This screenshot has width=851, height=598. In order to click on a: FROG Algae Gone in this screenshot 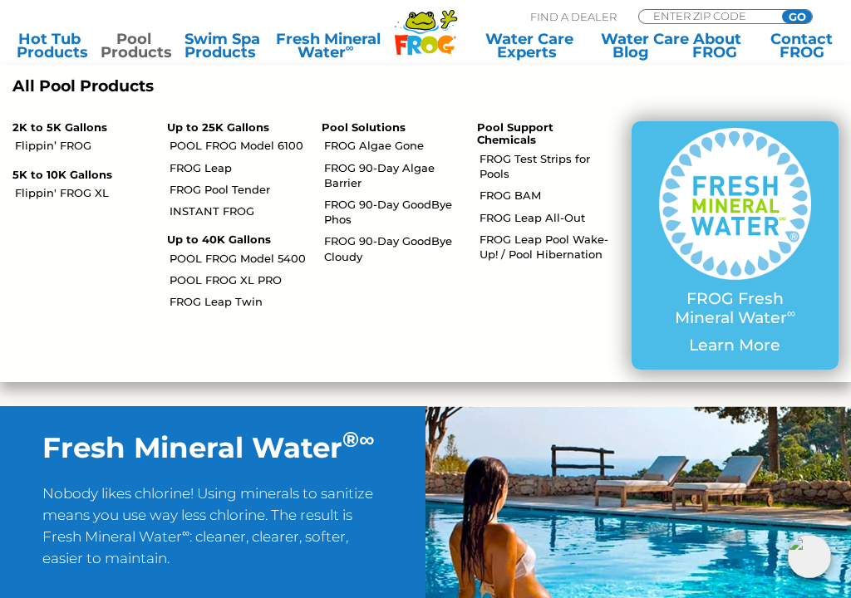, I will do `click(394, 145)`.